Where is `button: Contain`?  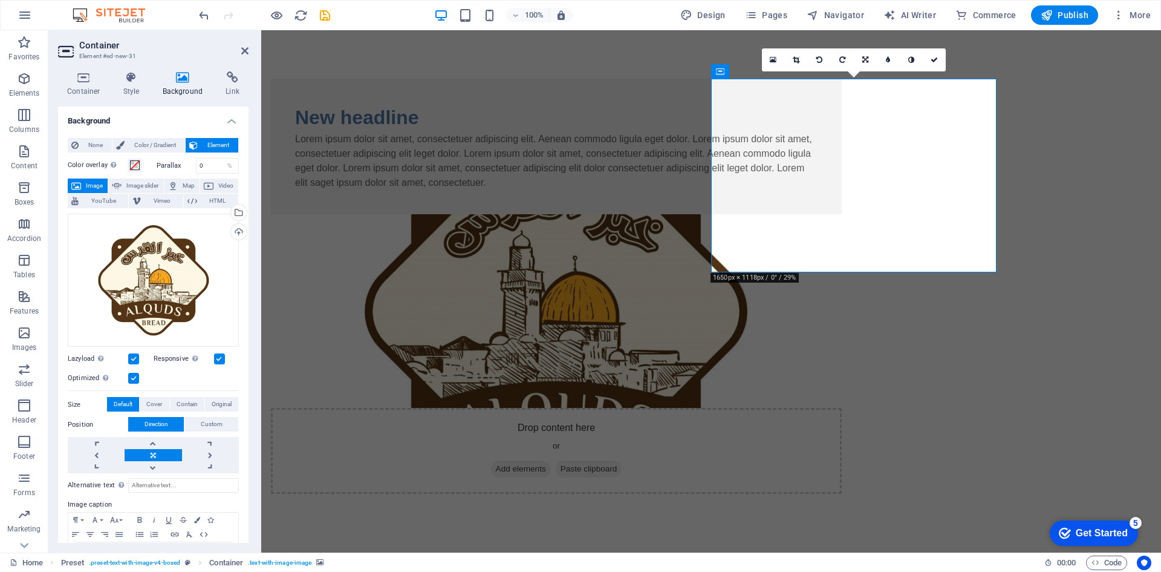
button: Contain is located at coordinates (187, 404).